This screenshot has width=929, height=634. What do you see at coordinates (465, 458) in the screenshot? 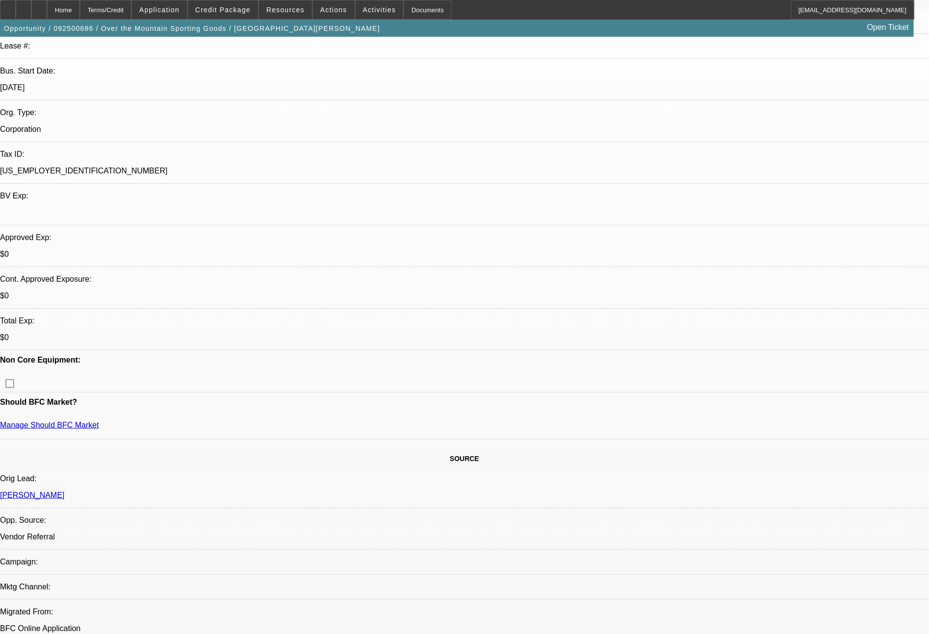
I see `span: SOURCE` at bounding box center [465, 458].